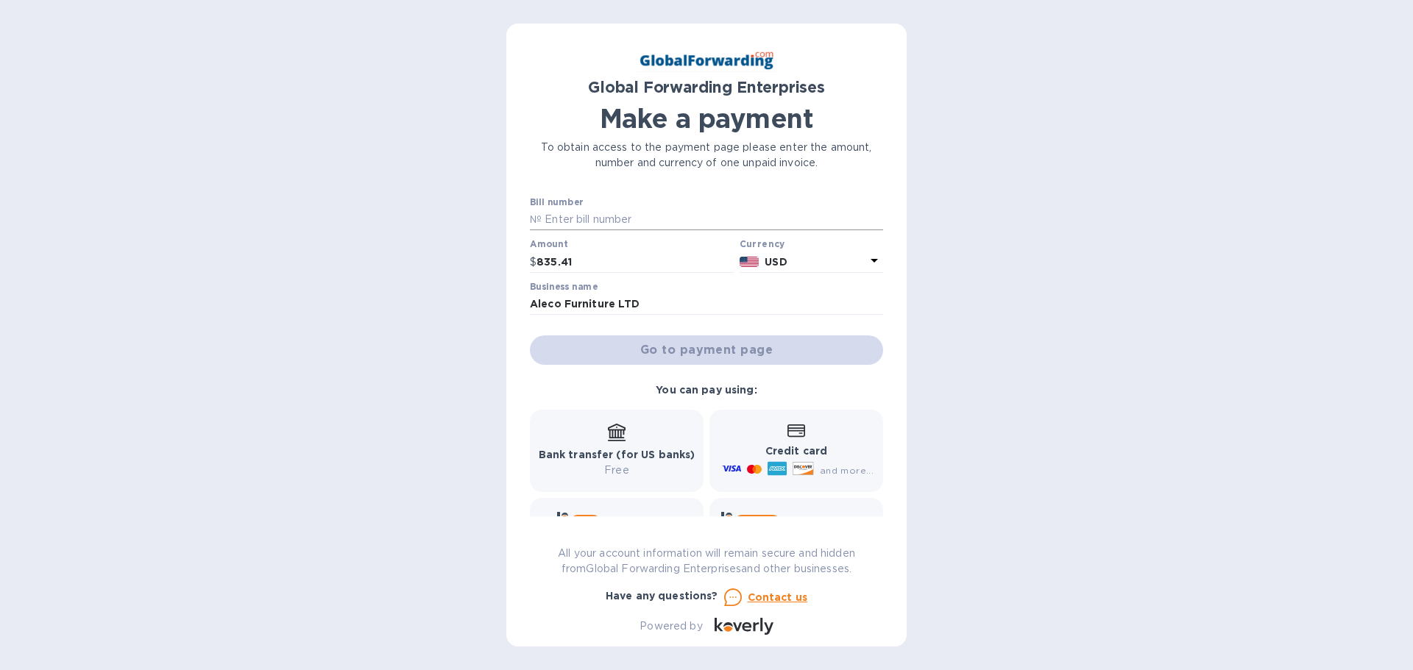 The width and height of the screenshot is (1413, 670). Describe the element at coordinates (617, 470) in the screenshot. I see `p: Free` at that location.